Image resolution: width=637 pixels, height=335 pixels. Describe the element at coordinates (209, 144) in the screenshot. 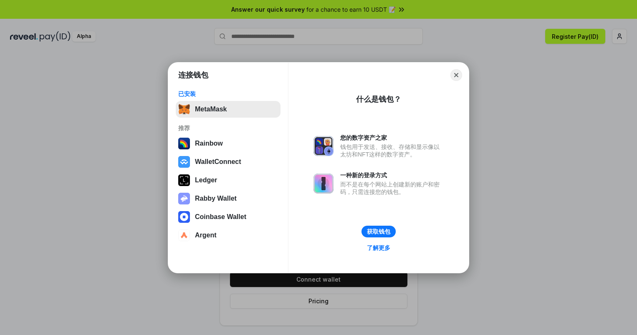

I see `div: Rainbow` at that location.